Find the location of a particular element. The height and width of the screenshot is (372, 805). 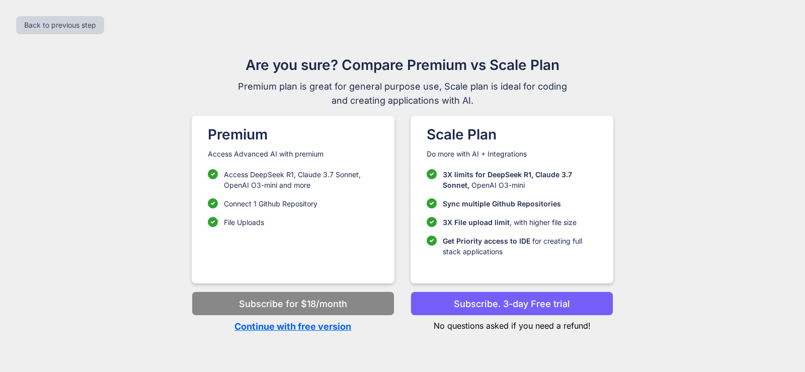

p: File Uploads is located at coordinates (244, 222).